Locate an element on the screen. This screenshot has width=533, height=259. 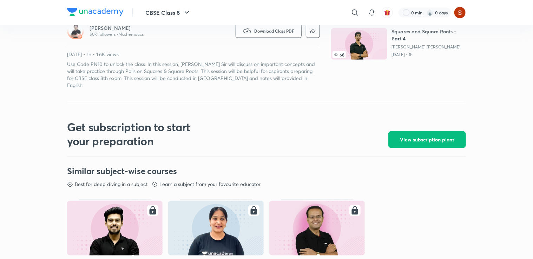
img: Company Logo is located at coordinates (95, 12).